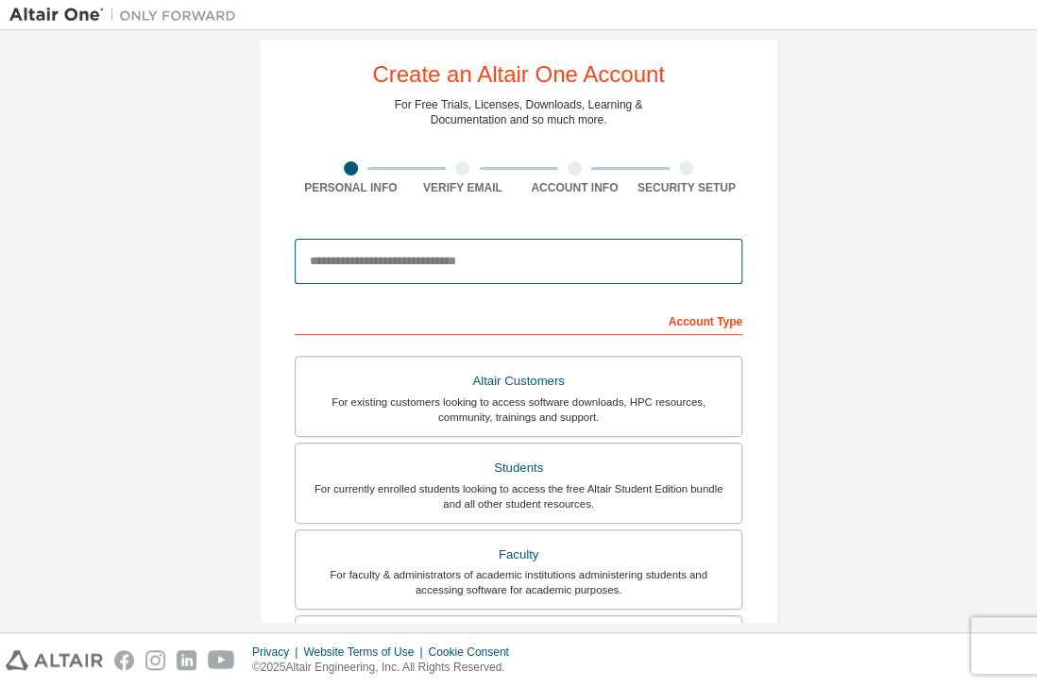 Image resolution: width=1037 pixels, height=687 pixels. I want to click on div: Create an Altair One Account, so click(518, 75).